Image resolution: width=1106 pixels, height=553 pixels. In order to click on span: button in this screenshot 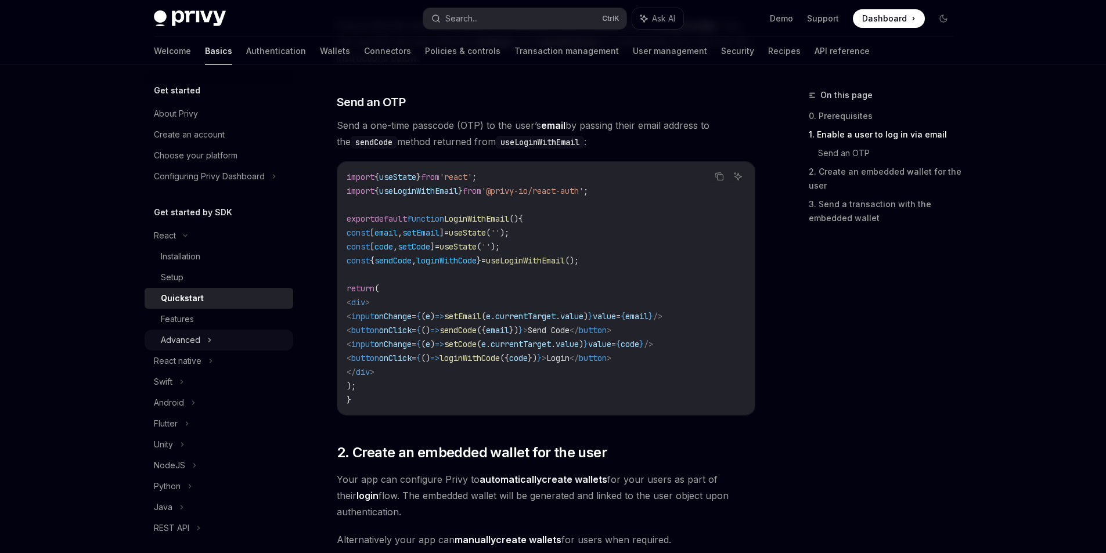, I will do `click(365, 358)`.